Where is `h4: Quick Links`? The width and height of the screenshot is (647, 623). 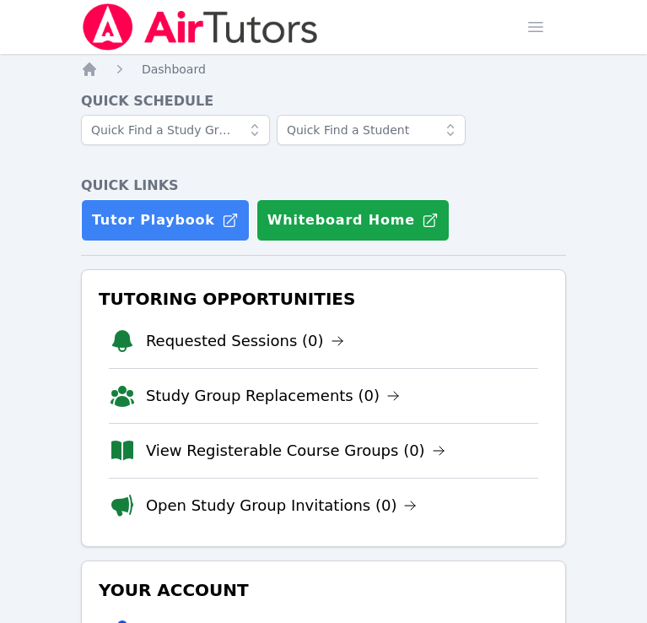 h4: Quick Links is located at coordinates (323, 186).